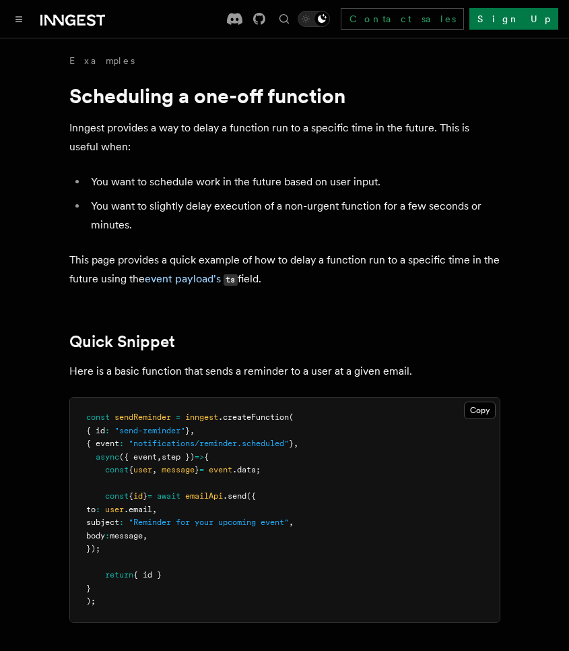 The image size is (569, 651). Describe the element at coordinates (96, 431) in the screenshot. I see `span: { id` at that location.